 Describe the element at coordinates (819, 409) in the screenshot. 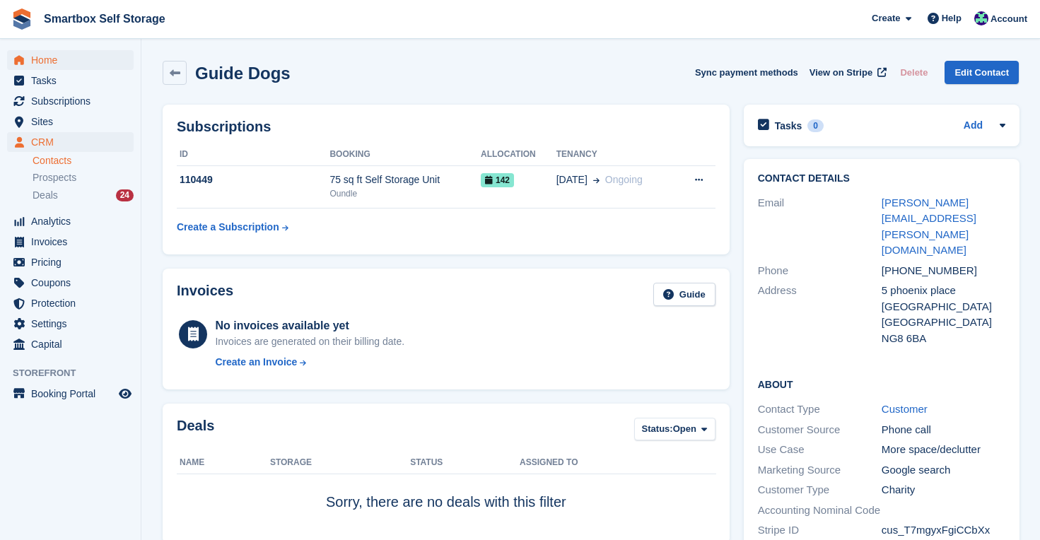

I see `div: Contact Type` at that location.